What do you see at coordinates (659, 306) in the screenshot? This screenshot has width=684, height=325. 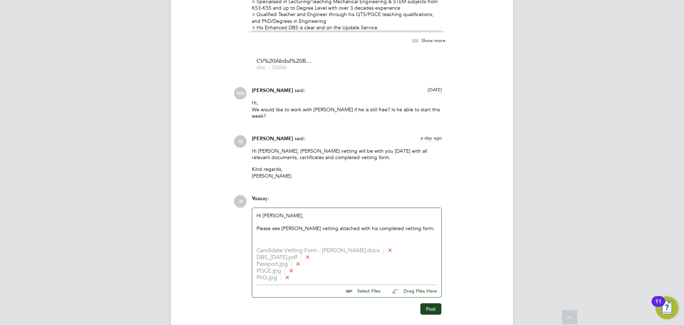 I see `div: 11` at bounding box center [659, 306].